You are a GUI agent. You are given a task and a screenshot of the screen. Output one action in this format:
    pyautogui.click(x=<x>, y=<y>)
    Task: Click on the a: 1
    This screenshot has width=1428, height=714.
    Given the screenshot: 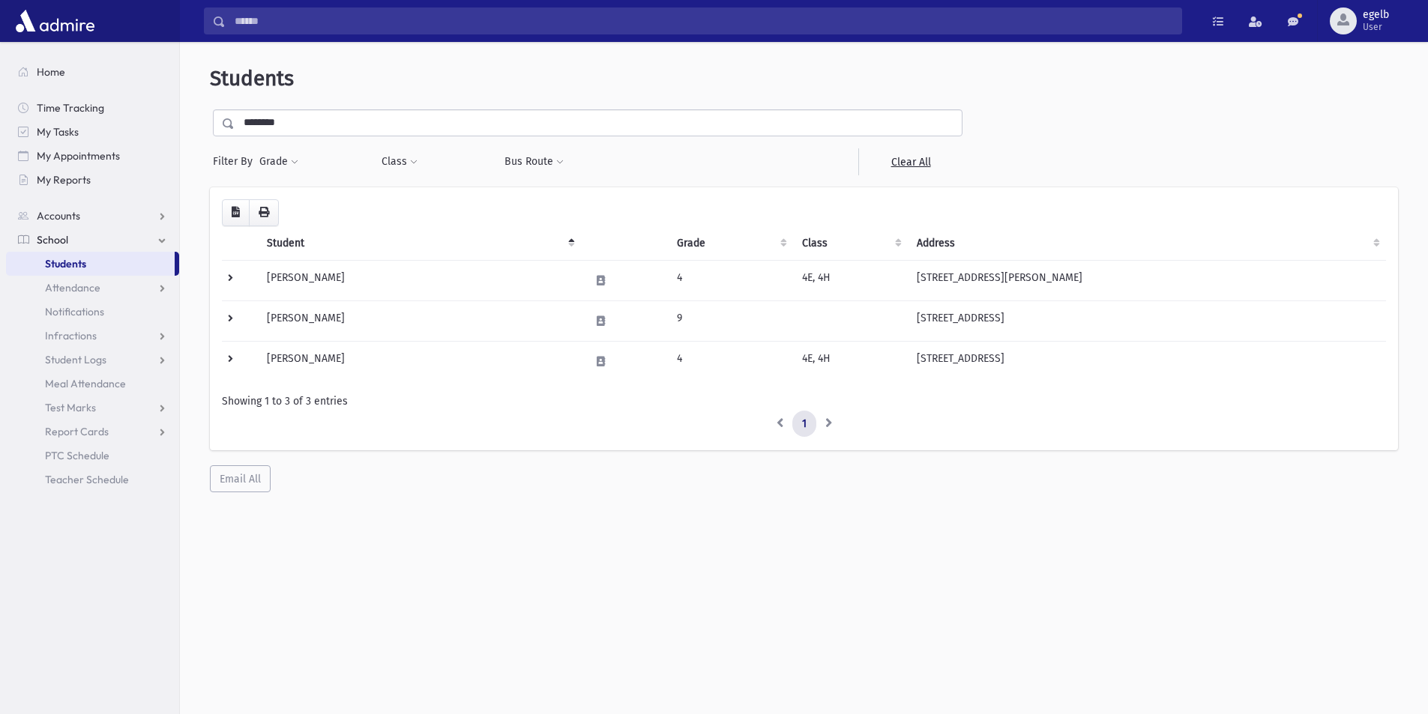 What is the action you would take?
    pyautogui.click(x=804, y=424)
    